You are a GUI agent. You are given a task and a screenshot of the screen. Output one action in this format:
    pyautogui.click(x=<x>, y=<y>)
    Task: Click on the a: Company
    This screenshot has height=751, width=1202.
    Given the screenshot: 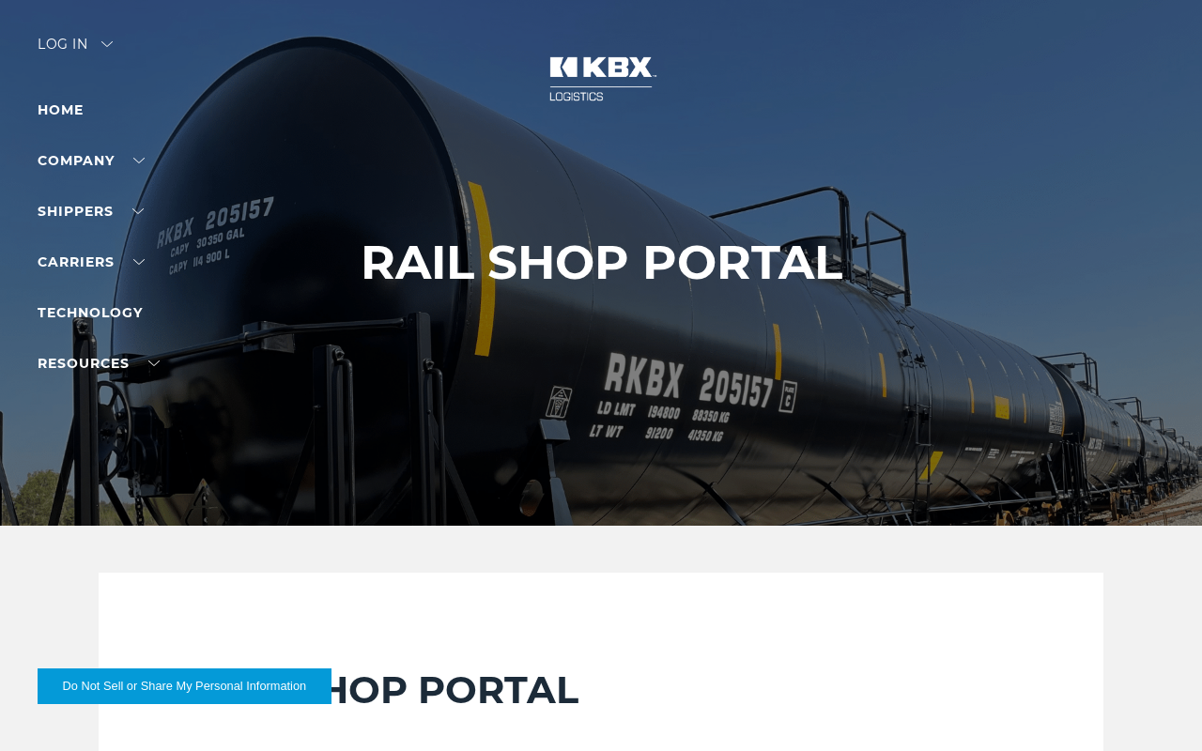 What is the action you would take?
    pyautogui.click(x=91, y=161)
    